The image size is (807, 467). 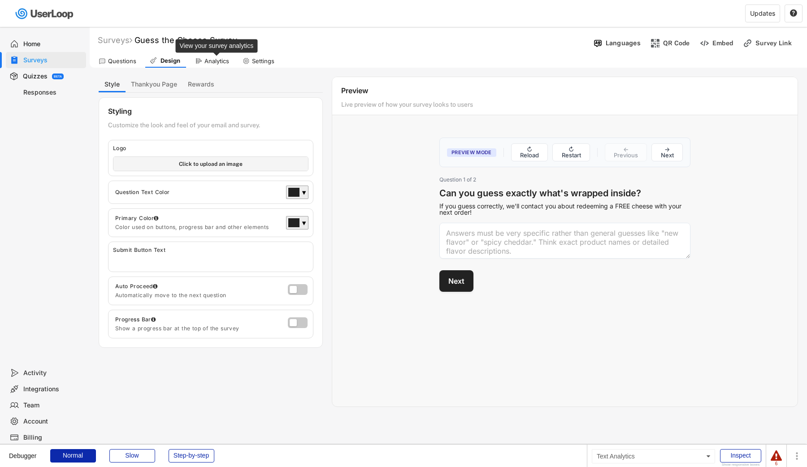 What do you see at coordinates (704, 43) in the screenshot?
I see `img: EmbedMinor.svg` at bounding box center [704, 43].